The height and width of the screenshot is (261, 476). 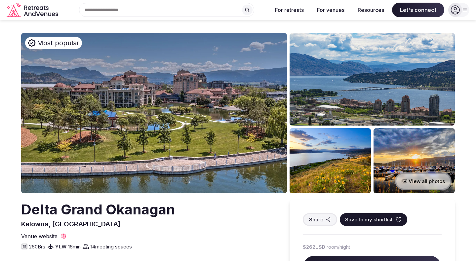 I want to click on span: Venue website, so click(x=39, y=236).